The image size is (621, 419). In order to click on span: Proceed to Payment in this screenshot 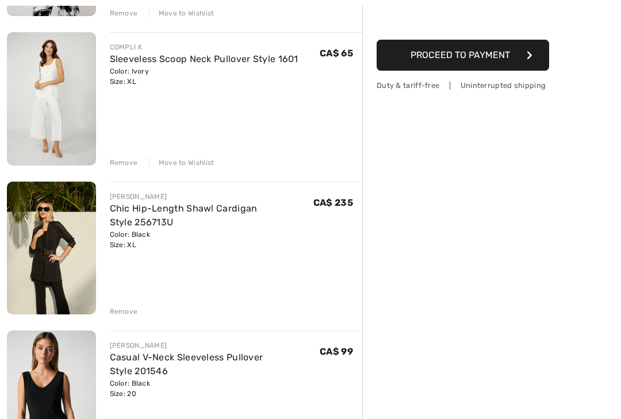, I will do `click(460, 55)`.